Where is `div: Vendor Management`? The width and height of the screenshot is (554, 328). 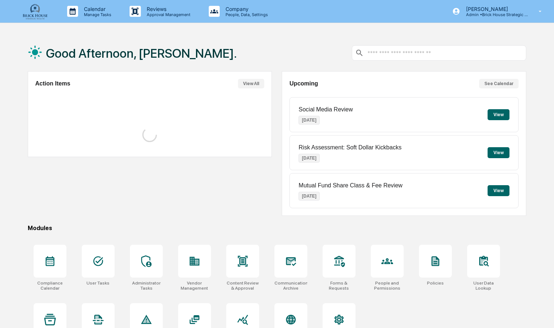 div: Vendor Management is located at coordinates (195, 286).